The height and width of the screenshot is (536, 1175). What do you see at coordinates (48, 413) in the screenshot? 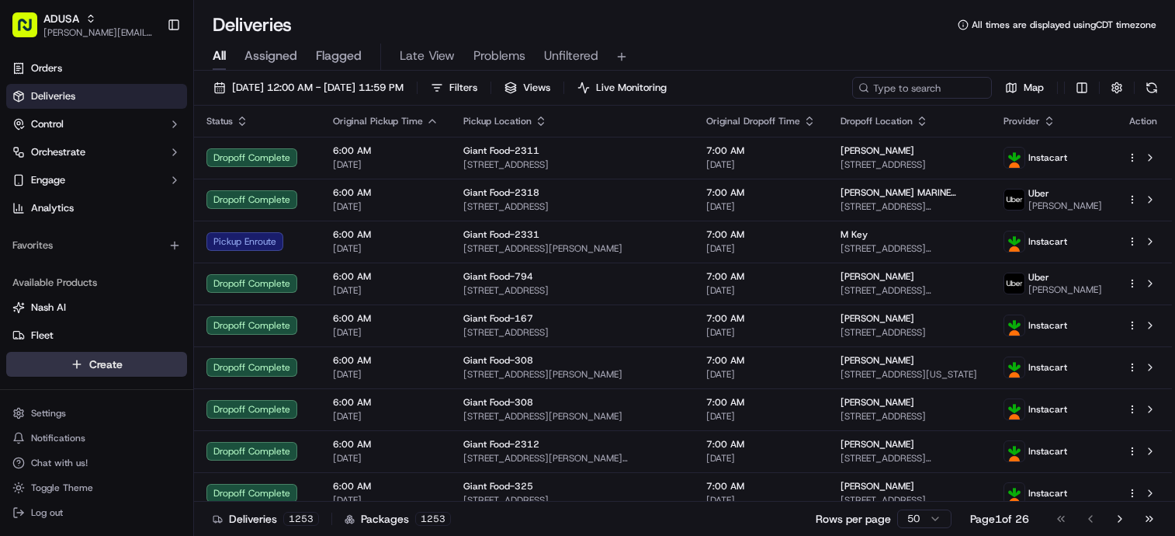
I see `span: Settings` at bounding box center [48, 413].